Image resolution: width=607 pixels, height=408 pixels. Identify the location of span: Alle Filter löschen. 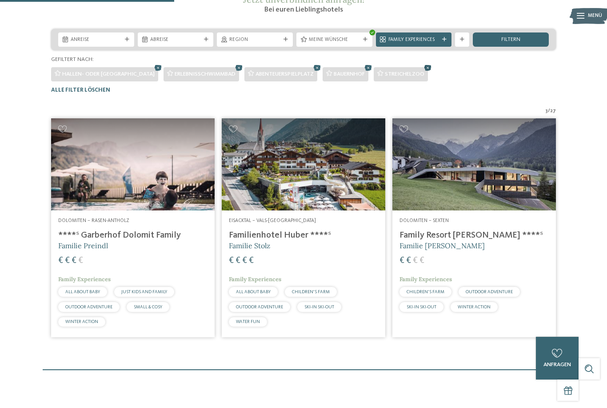
(80, 90).